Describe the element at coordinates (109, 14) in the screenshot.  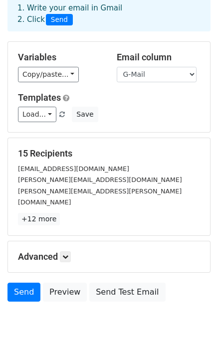
I see `div: 1. Write your email in Gmail 2. Click` at that location.